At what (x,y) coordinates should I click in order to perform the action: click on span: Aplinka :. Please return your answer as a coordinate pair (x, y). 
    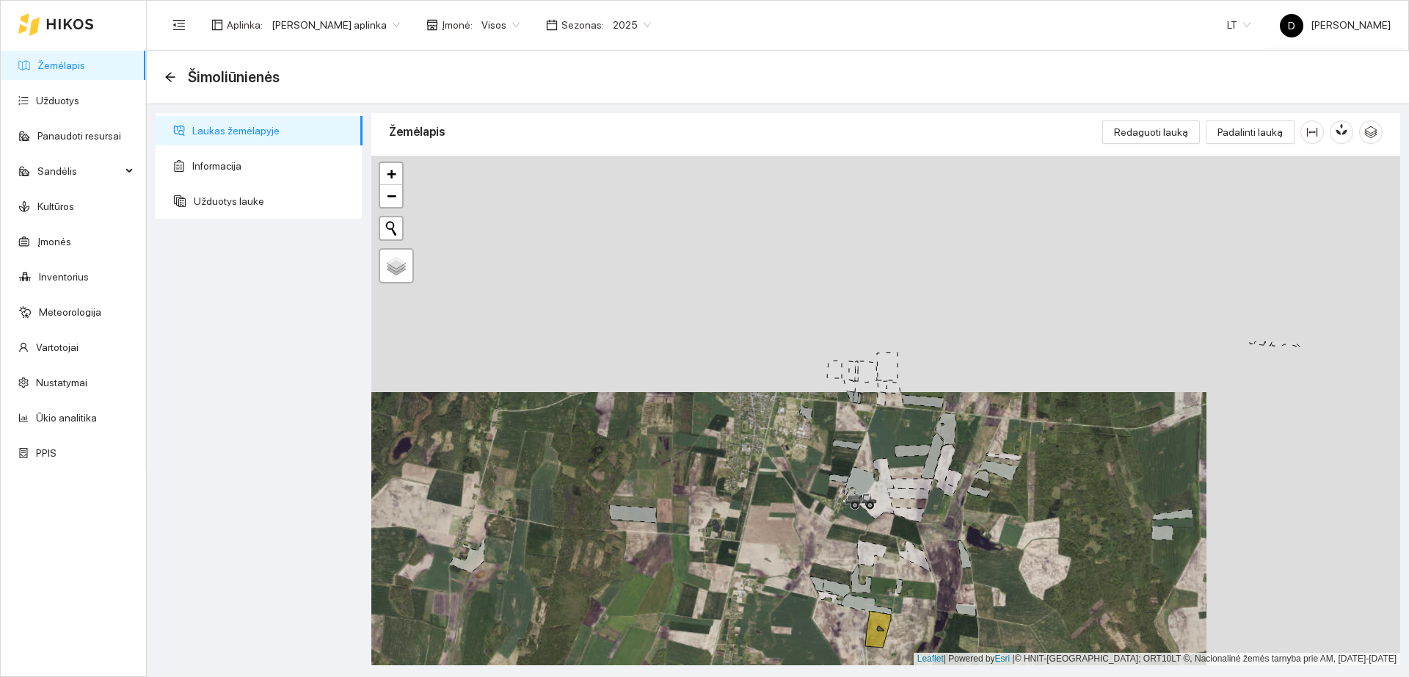
    Looking at the image, I should click on (244, 25).